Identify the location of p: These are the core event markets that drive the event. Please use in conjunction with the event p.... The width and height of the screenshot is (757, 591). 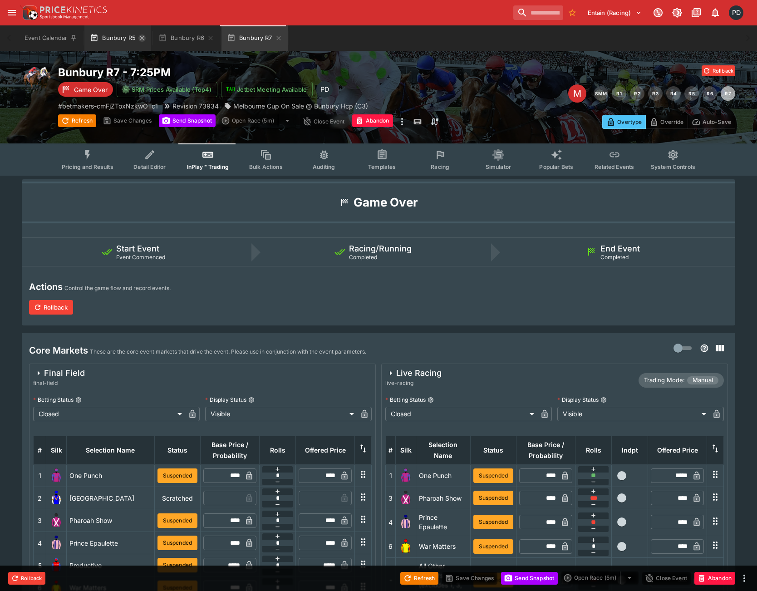
(228, 352).